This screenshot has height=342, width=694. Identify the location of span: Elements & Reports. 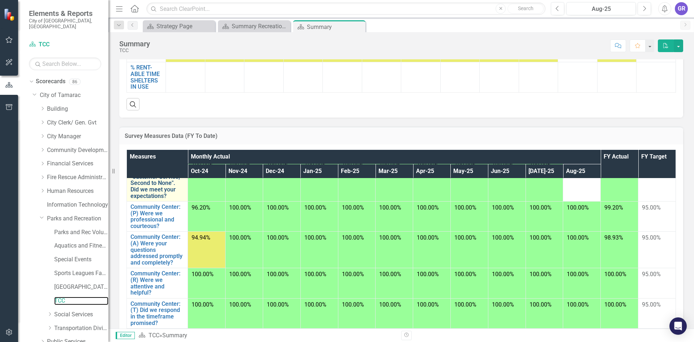
(65, 13).